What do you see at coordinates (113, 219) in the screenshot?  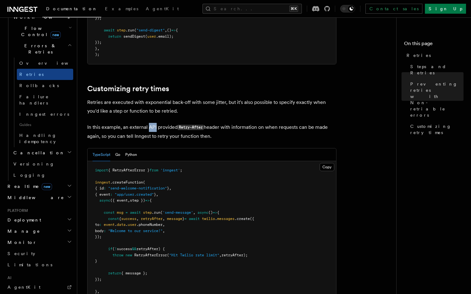 I see `span: const` at bounding box center [113, 219].